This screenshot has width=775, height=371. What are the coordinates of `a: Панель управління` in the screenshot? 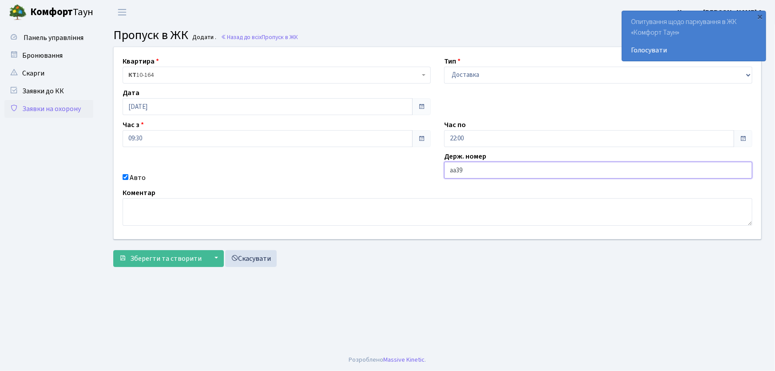 It's located at (49, 38).